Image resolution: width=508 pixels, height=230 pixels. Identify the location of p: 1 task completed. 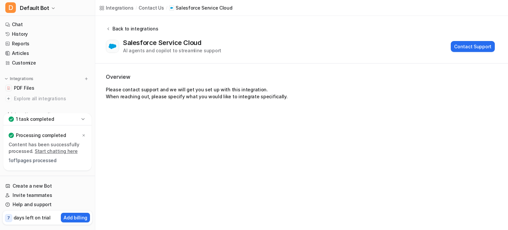
(35, 119).